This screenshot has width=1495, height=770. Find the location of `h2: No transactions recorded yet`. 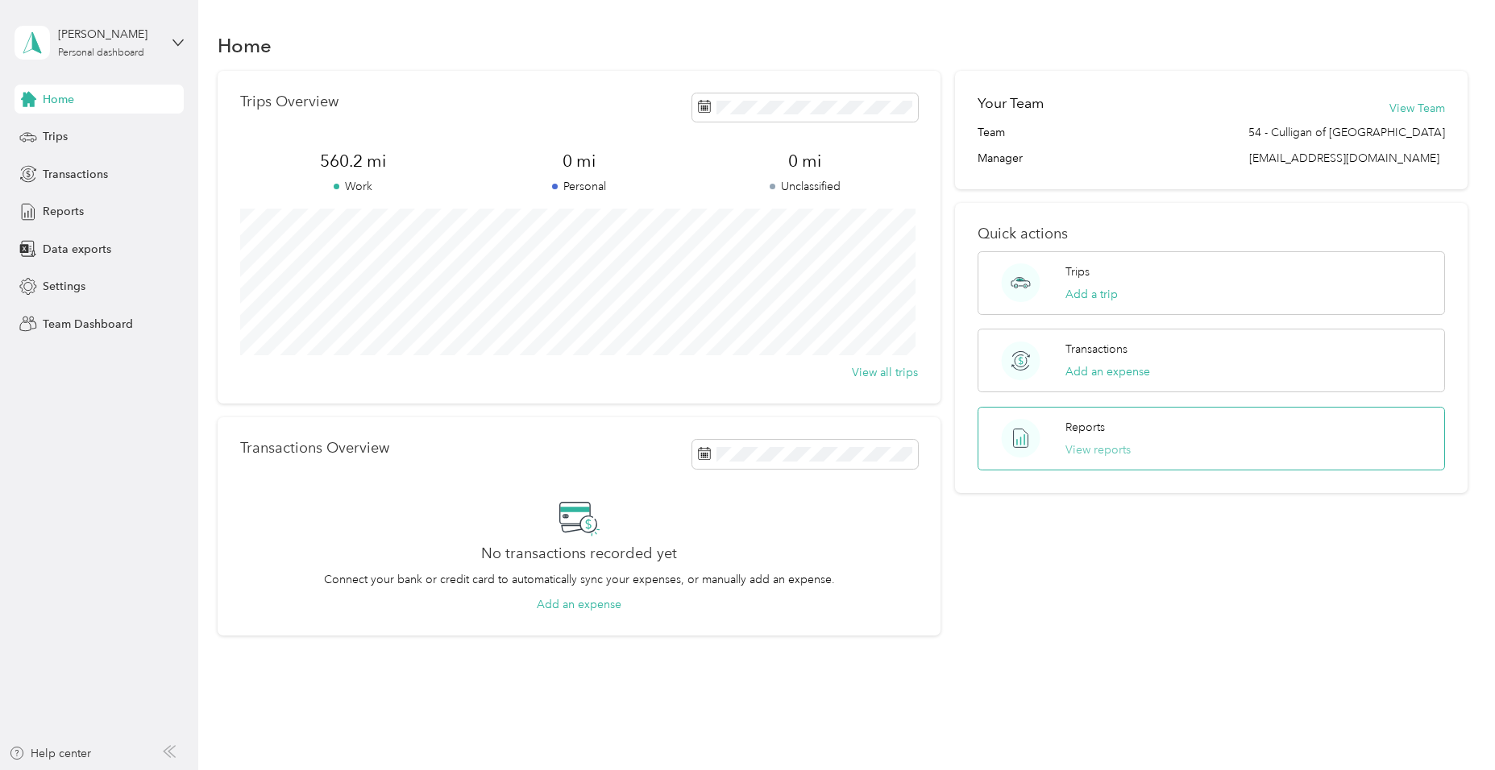

h2: No transactions recorded yet is located at coordinates (578, 553).